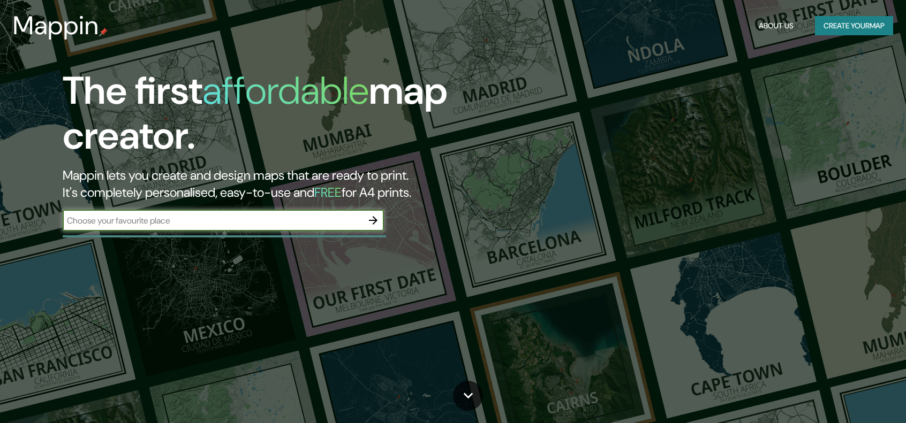 The image size is (906, 423). What do you see at coordinates (776, 26) in the screenshot?
I see `button: About Us` at bounding box center [776, 26].